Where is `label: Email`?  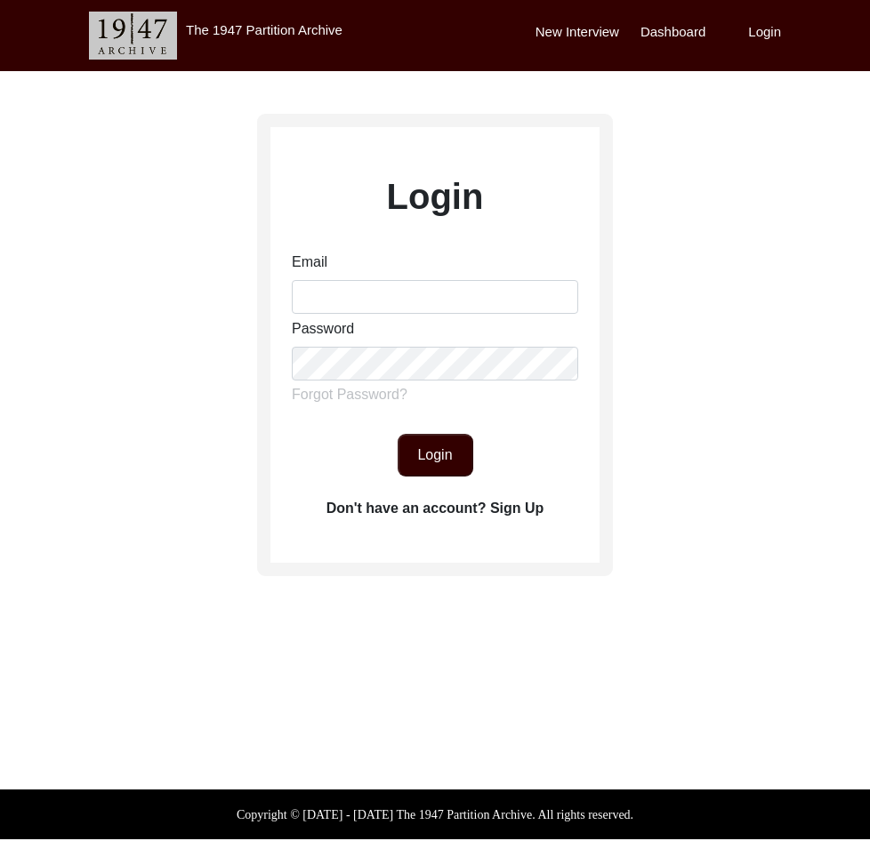 label: Email is located at coordinates (309, 262).